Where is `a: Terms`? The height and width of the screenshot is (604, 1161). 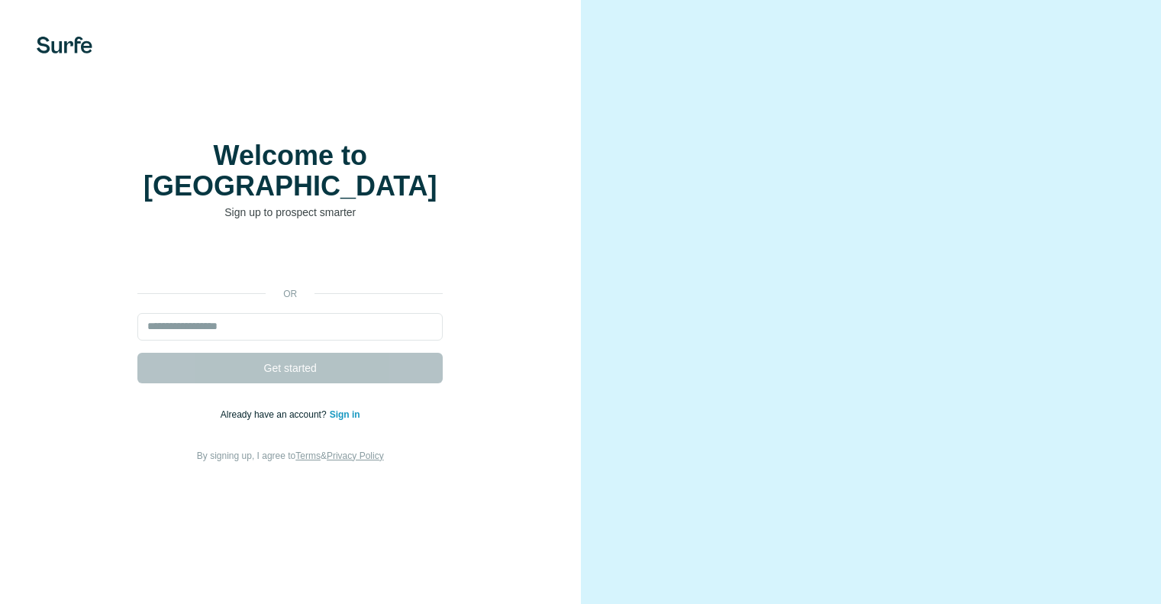
a: Terms is located at coordinates (308, 456).